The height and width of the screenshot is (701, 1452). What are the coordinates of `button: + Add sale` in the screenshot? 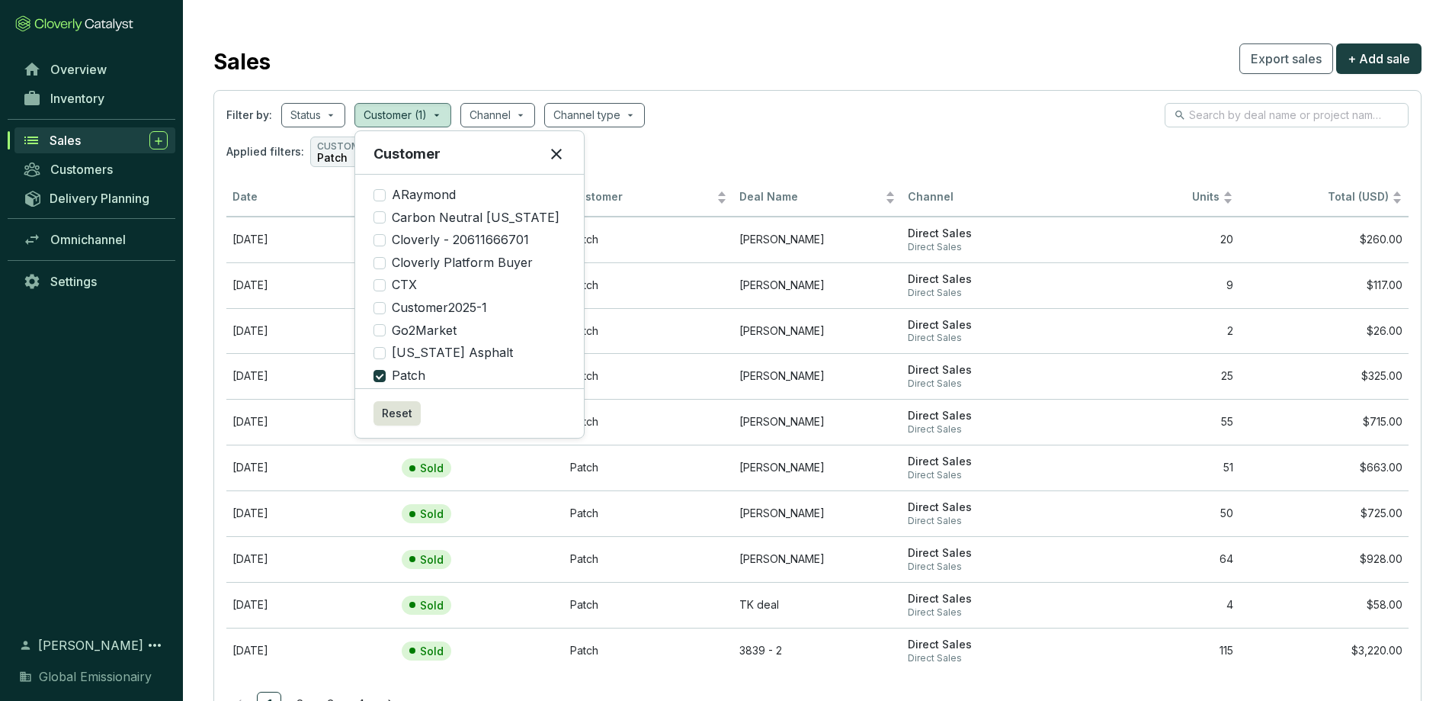 It's located at (1379, 59).